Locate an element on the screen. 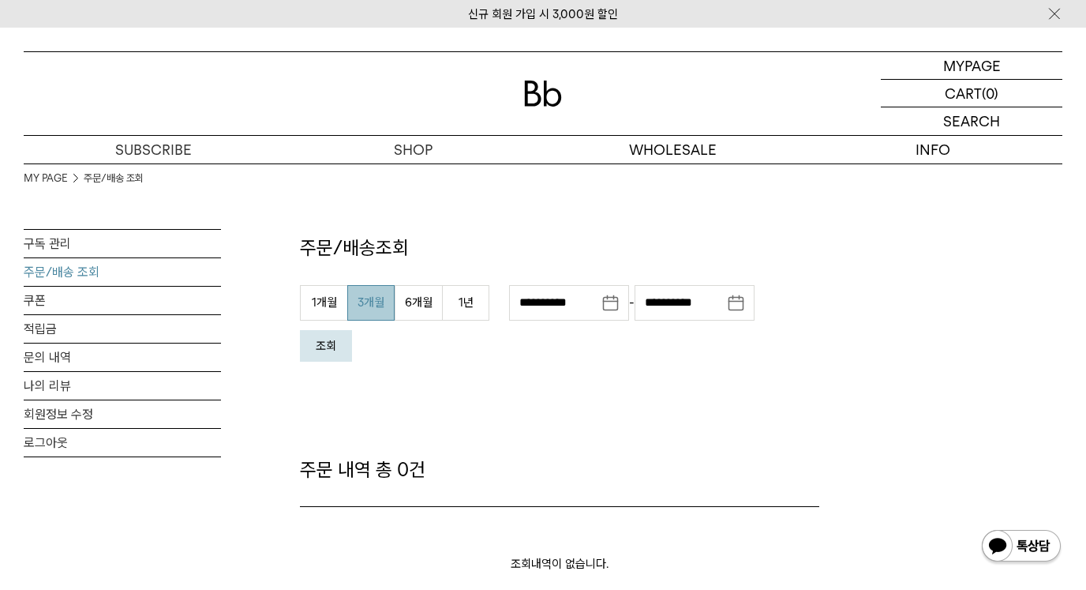 This screenshot has width=1086, height=590. a: CART (0) is located at coordinates (972, 93).